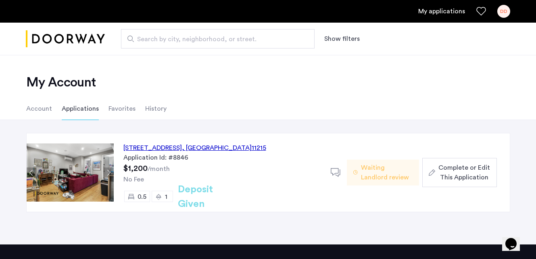  Describe the element at coordinates (142, 197) in the screenshot. I see `span: 0.5` at that location.